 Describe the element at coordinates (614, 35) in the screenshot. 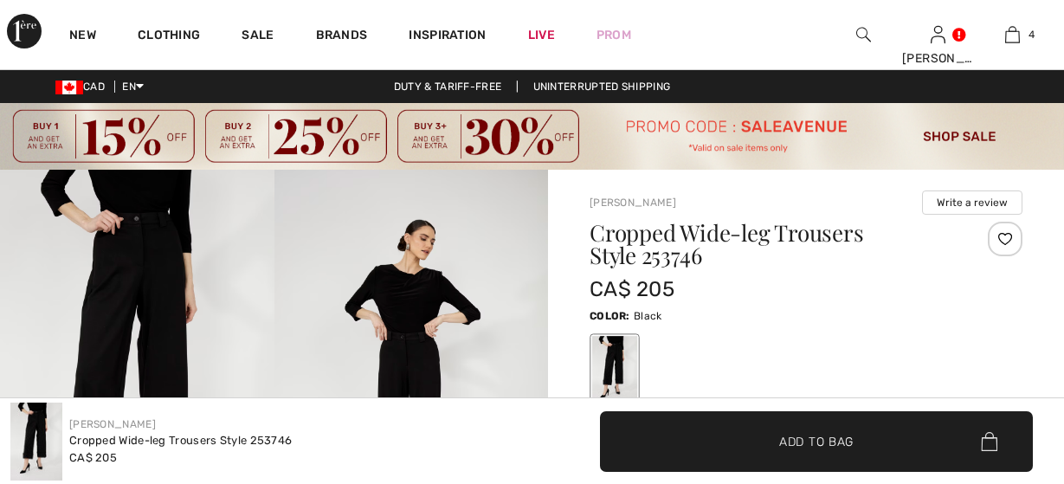

I see `a: Prom` at that location.